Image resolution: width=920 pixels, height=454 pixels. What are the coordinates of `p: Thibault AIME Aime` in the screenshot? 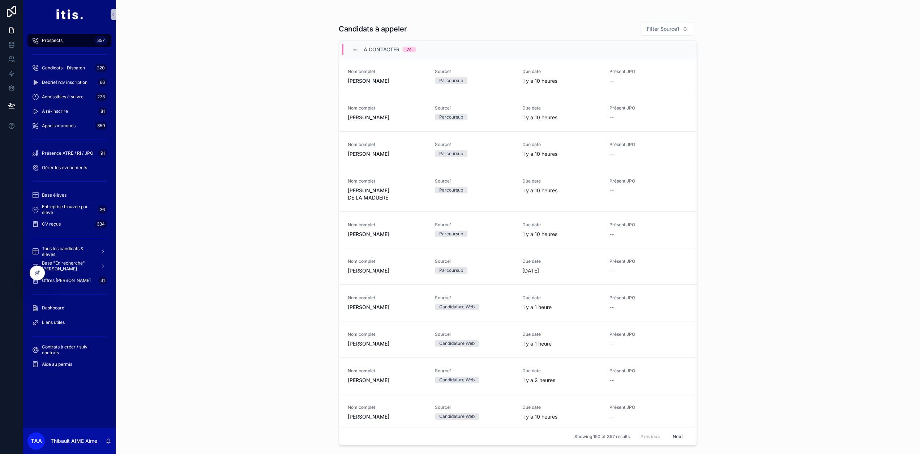 It's located at (74, 441).